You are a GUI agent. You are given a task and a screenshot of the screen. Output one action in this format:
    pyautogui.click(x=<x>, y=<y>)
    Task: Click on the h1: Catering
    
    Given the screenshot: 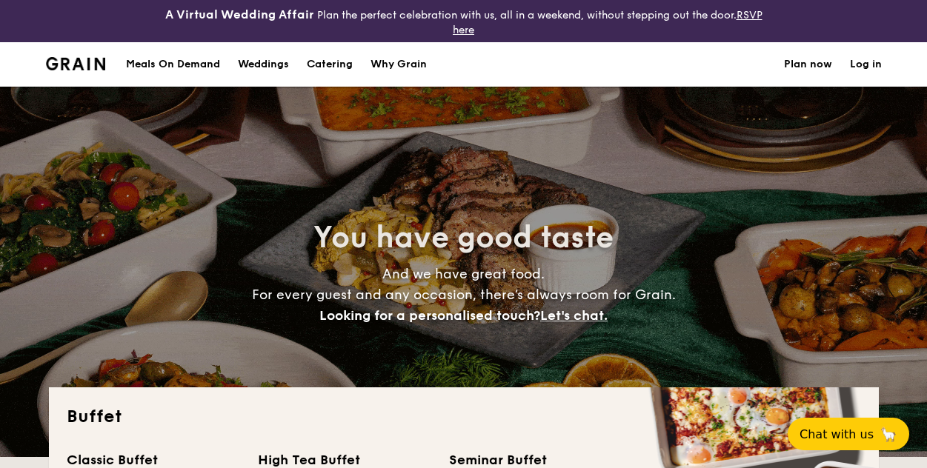 What is the action you would take?
    pyautogui.click(x=330, y=64)
    